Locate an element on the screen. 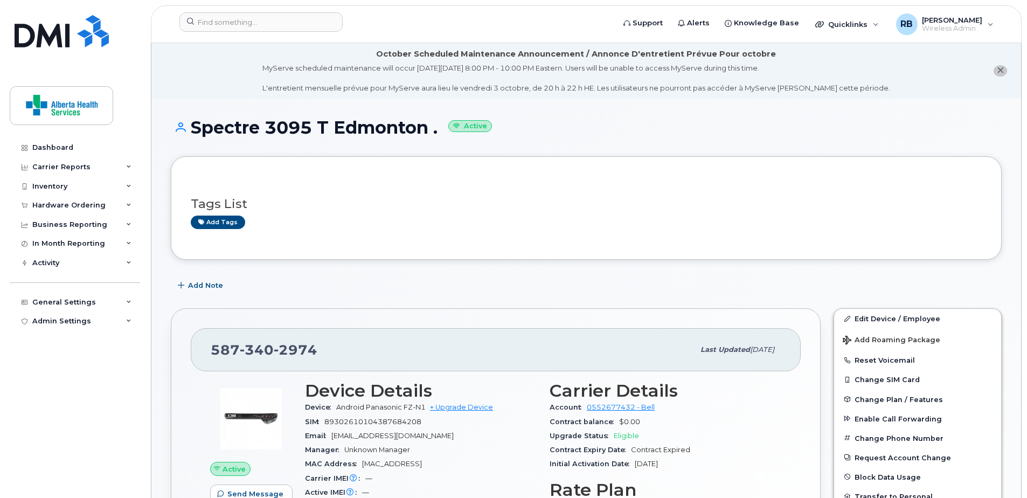 Image resolution: width=1027 pixels, height=498 pixels. span: Email is located at coordinates (318, 435).